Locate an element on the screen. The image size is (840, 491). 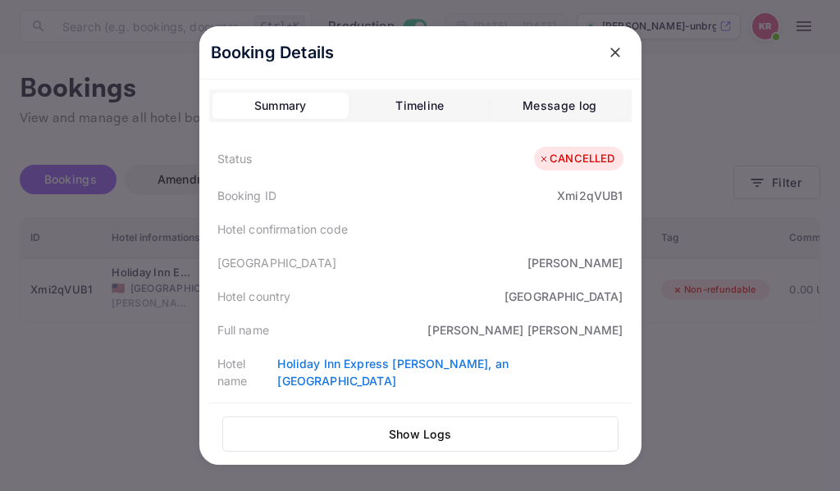
div: CANCELLED is located at coordinates (576, 159).